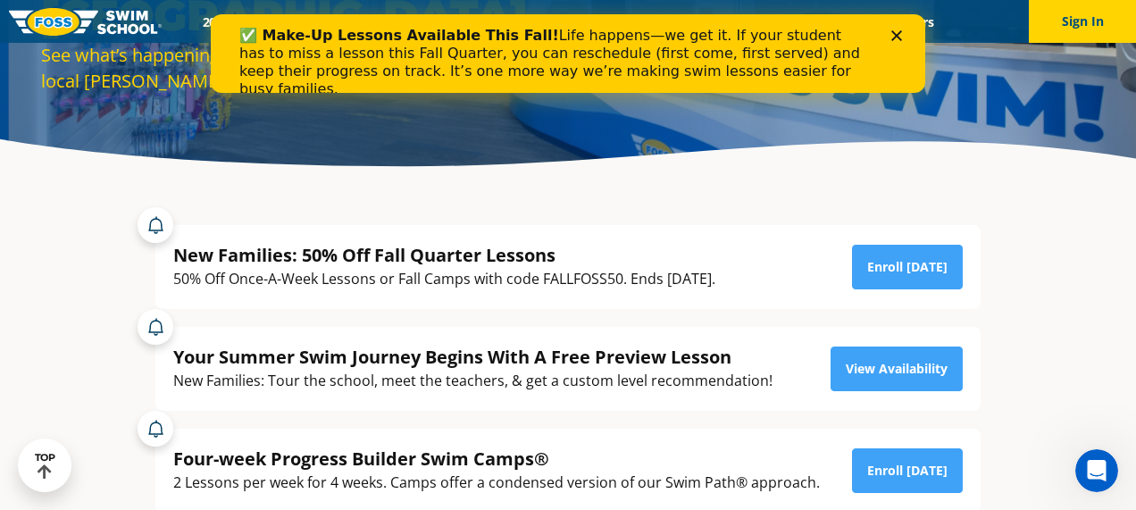 The height and width of the screenshot is (510, 1136). I want to click on b: ✅ Make-Up Lessons Available This Fall!, so click(188, 21).